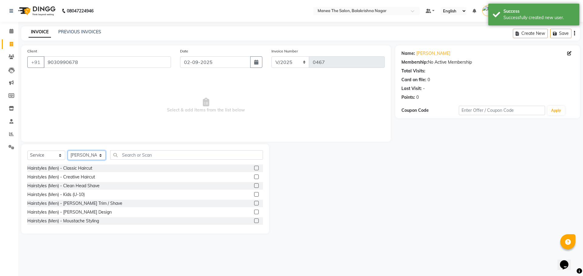 The image size is (583, 276). Describe the element at coordinates (411, 89) in the screenshot. I see `div: Last Visit:` at that location.